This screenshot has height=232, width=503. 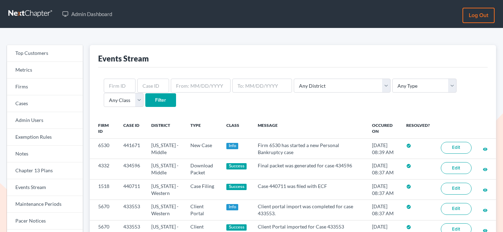 I want to click on input: Filter, so click(x=161, y=100).